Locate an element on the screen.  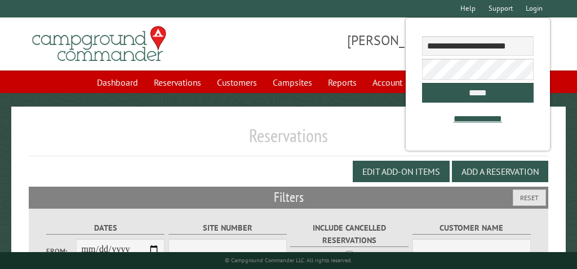
label: Site Number is located at coordinates (228, 228).